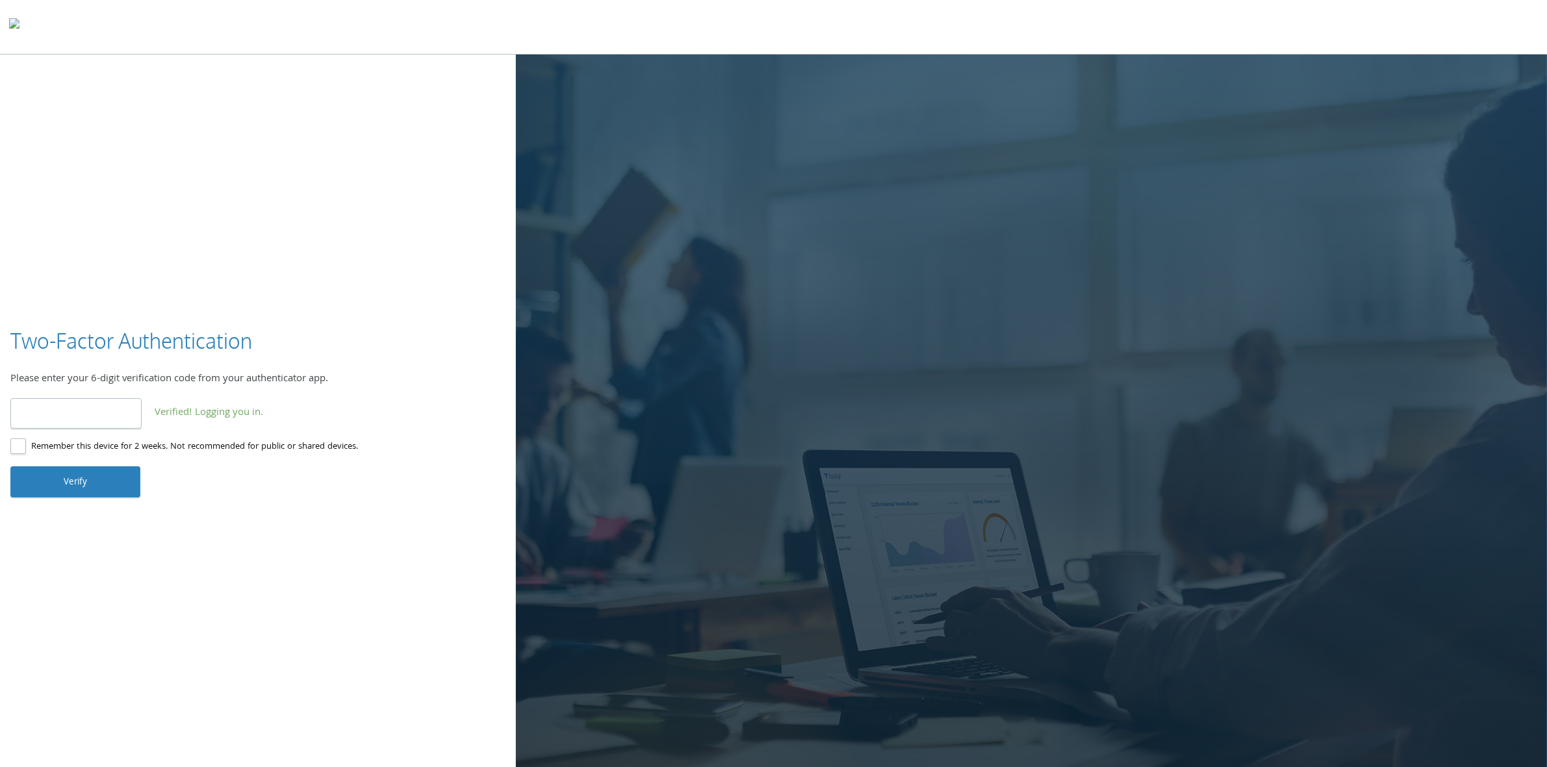 This screenshot has width=1547, height=767. What do you see at coordinates (14, 27) in the screenshot?
I see `img: todyl-logo-dark.svg` at bounding box center [14, 27].